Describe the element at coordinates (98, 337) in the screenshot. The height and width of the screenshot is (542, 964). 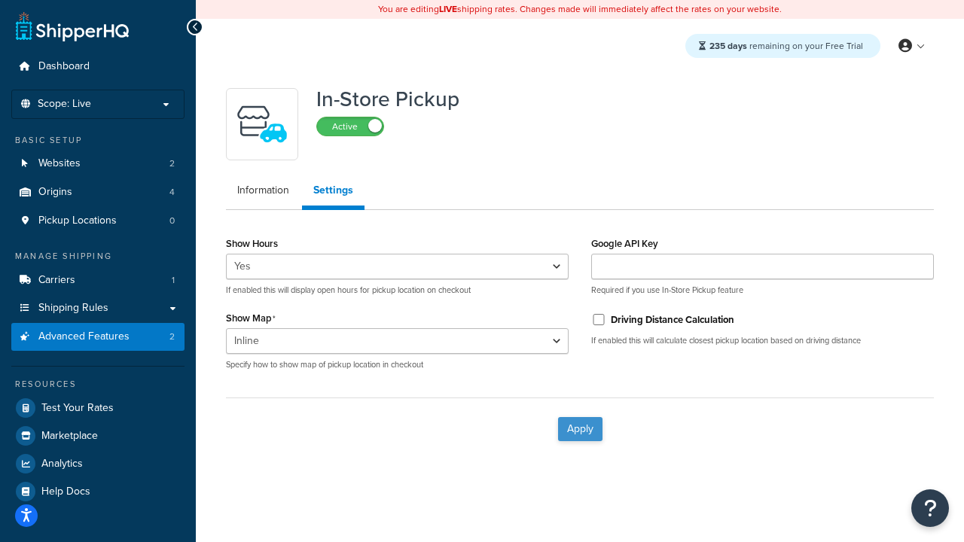
I see `a: Advanced Features2` at that location.